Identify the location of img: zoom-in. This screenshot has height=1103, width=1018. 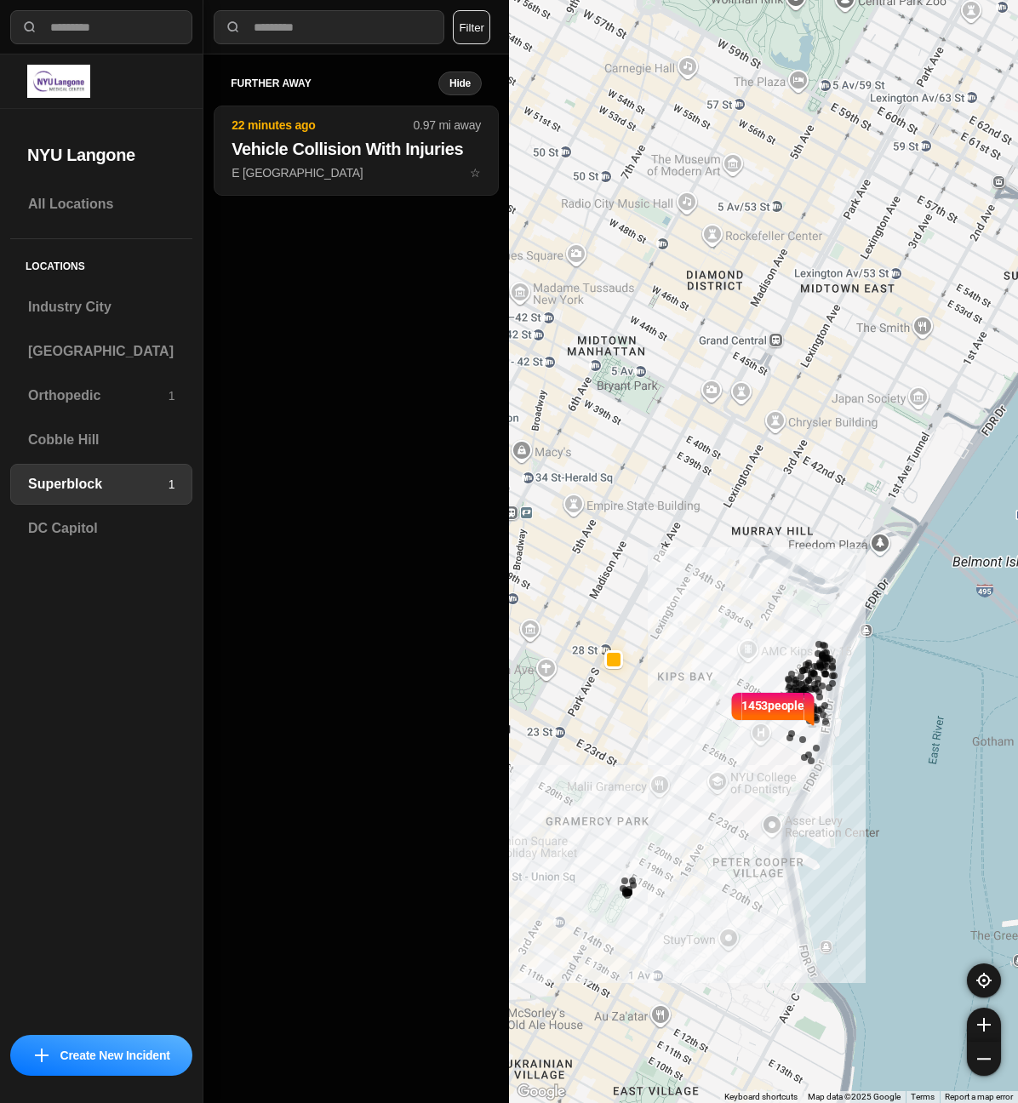
(984, 1025).